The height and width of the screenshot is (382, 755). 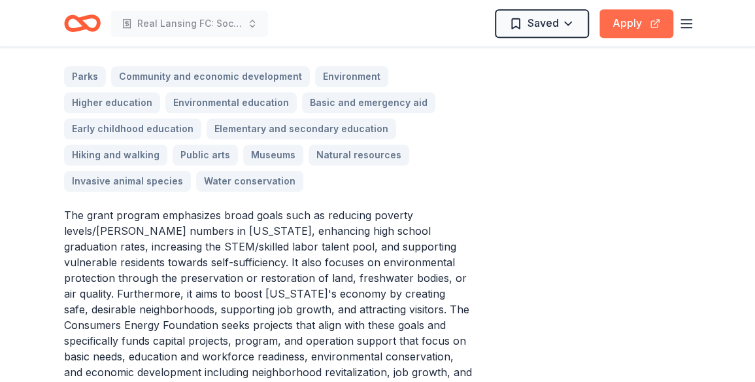 I want to click on span: Saved, so click(x=543, y=23).